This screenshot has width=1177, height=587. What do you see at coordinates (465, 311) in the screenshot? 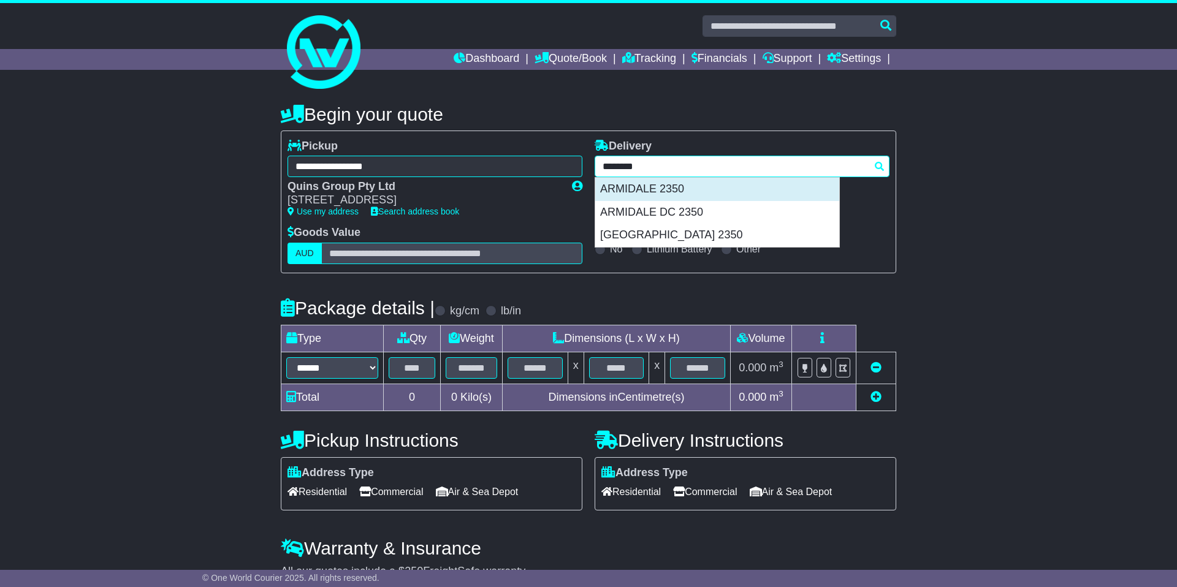
I see `label: kg/cm` at bounding box center [465, 311].